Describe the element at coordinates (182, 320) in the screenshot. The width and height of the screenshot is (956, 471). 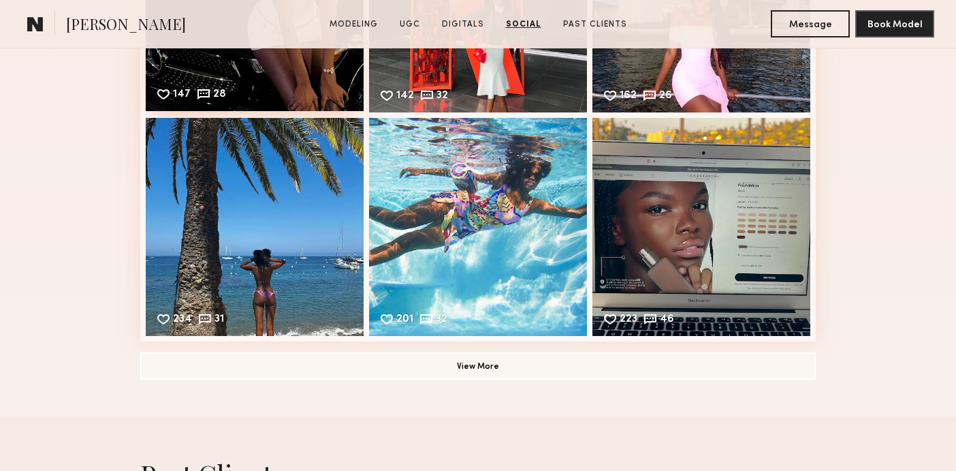
I see `div: 234` at that location.